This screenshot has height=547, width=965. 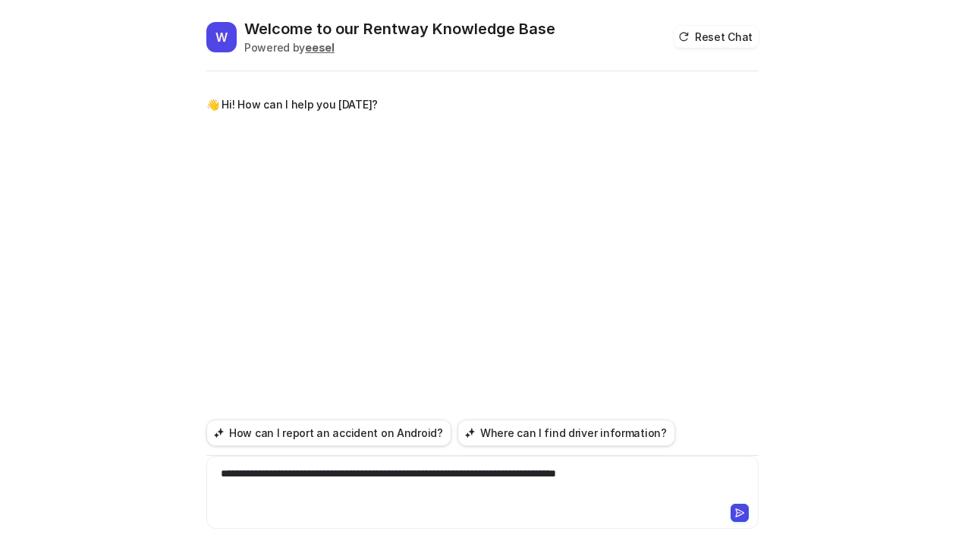 I want to click on button: Reset Chat, so click(x=716, y=36).